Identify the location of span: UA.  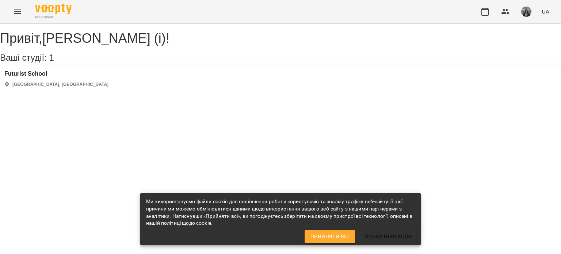
(545, 11).